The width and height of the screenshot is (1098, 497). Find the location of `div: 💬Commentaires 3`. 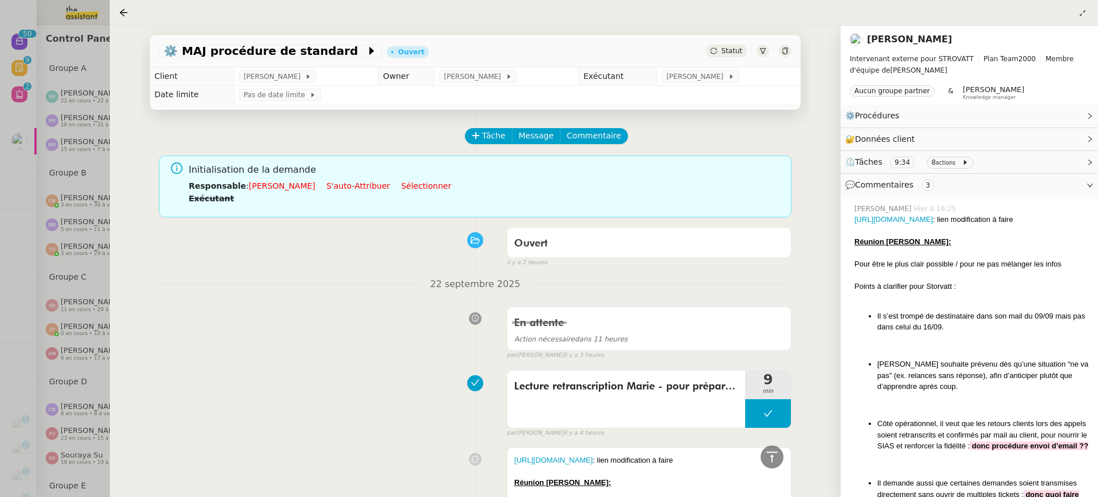

div: 💬Commentaires 3 is located at coordinates (970, 185).